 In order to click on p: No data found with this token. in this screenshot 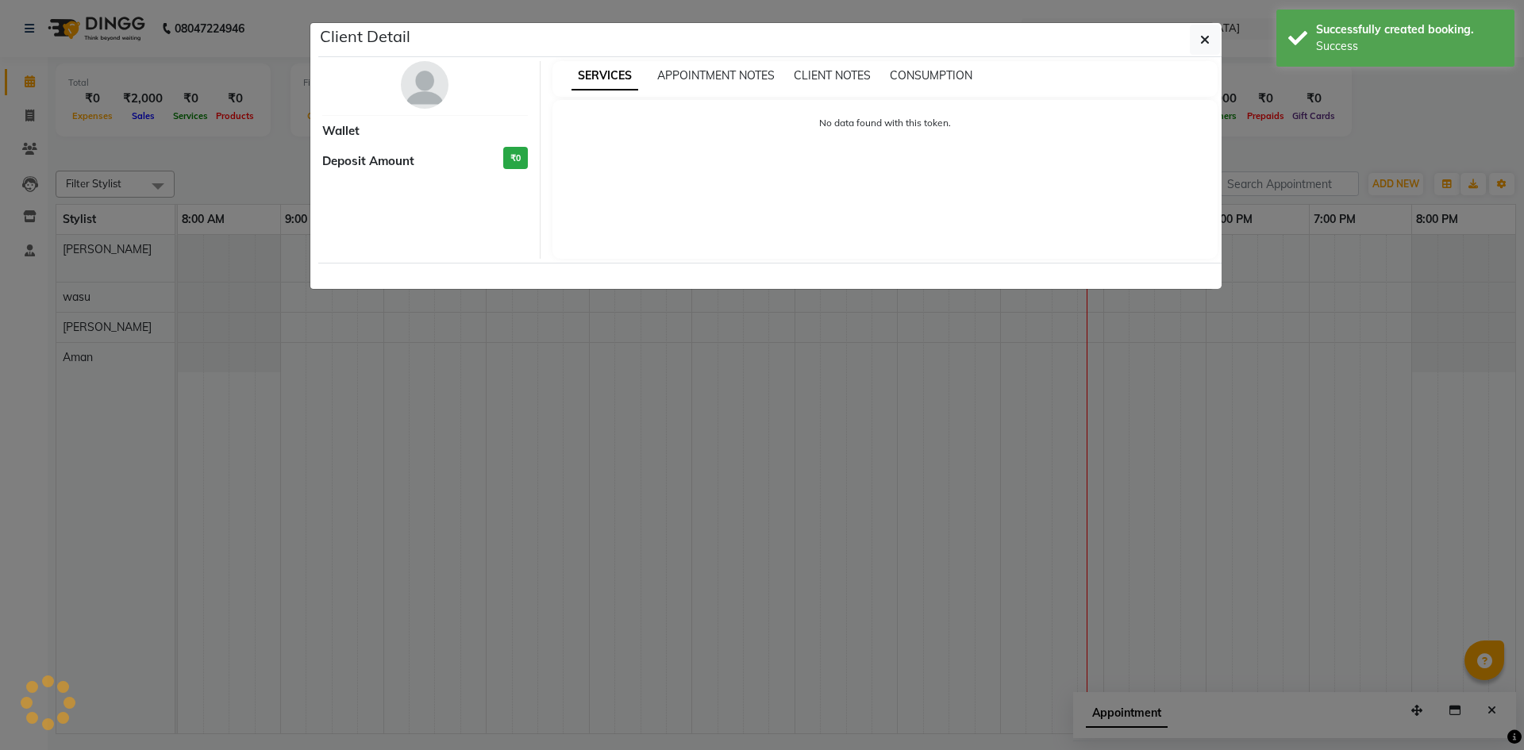, I will do `click(885, 123)`.